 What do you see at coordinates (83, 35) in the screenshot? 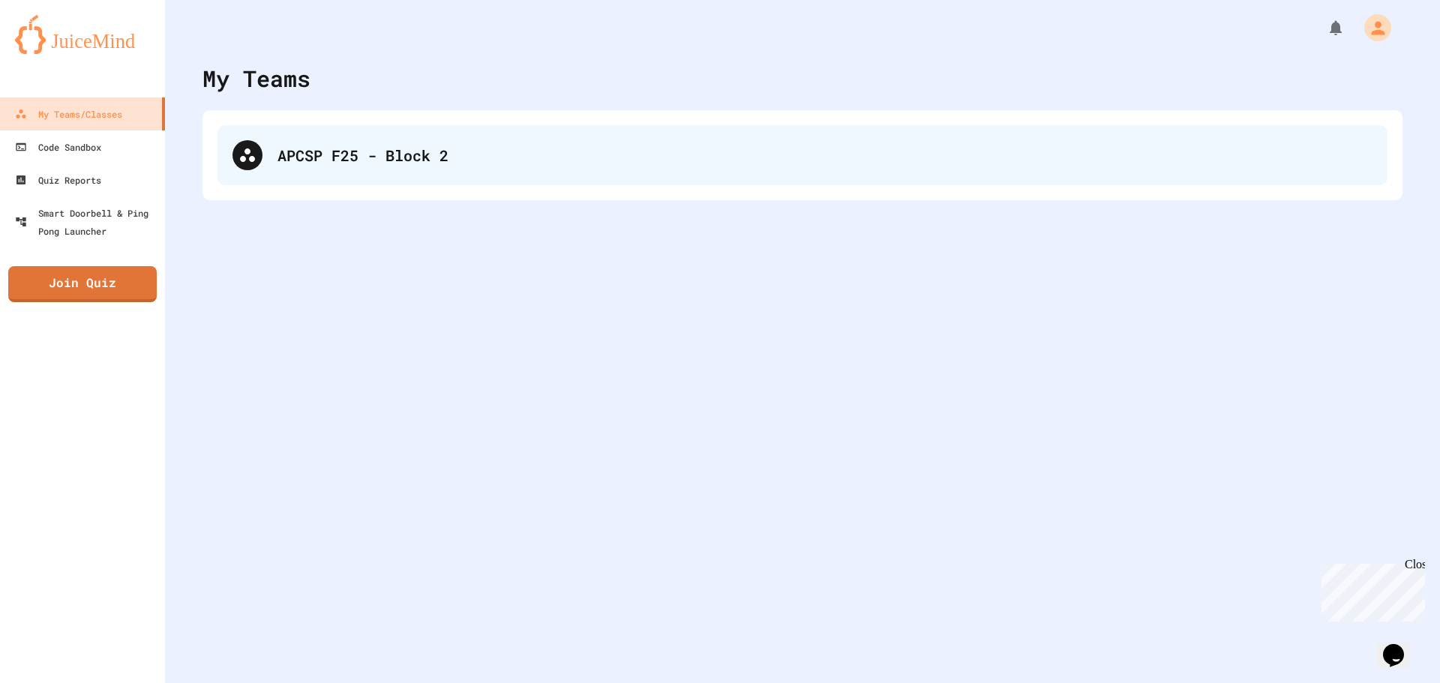
I see `img: logo-orange.svg` at bounding box center [83, 35].